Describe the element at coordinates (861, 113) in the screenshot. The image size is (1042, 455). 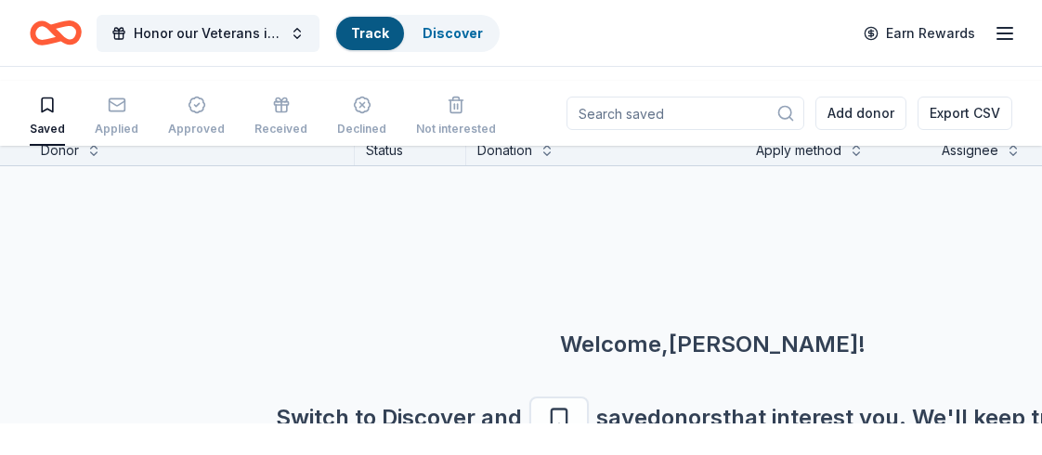
I see `button: Add donor` at that location.